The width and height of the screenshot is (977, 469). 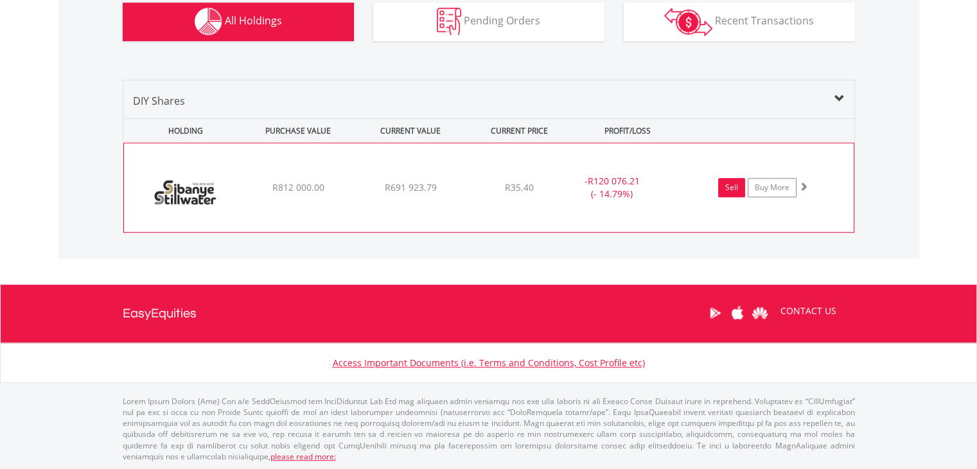 What do you see at coordinates (449, 21) in the screenshot?
I see `img: pending_instructions-wht.png` at bounding box center [449, 21].